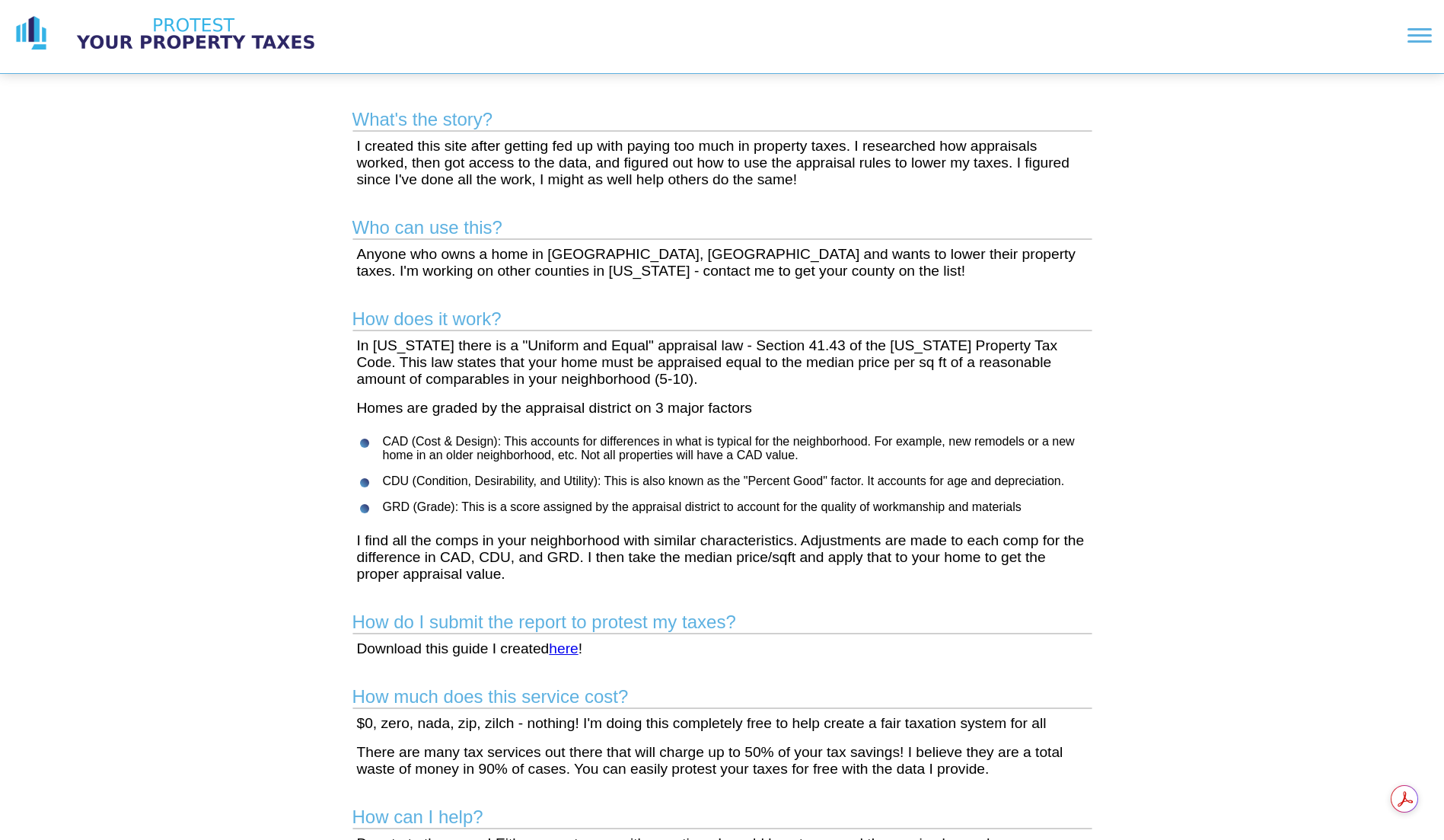  I want to click on h2: How do I submit the report to protest my taxes?, so click(722, 623).